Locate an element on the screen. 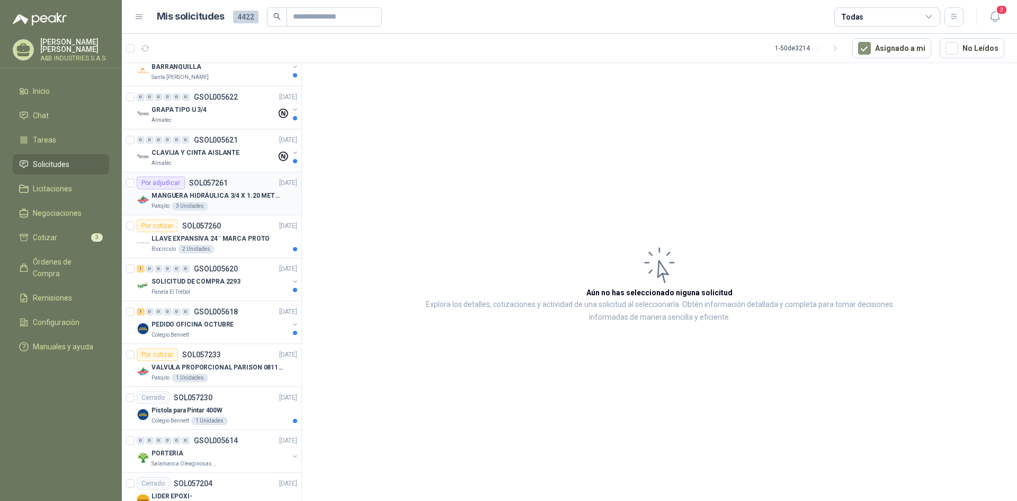 This screenshot has width=1017, height=501. div: 1 - 50 de 3214 is located at coordinates (810, 48).